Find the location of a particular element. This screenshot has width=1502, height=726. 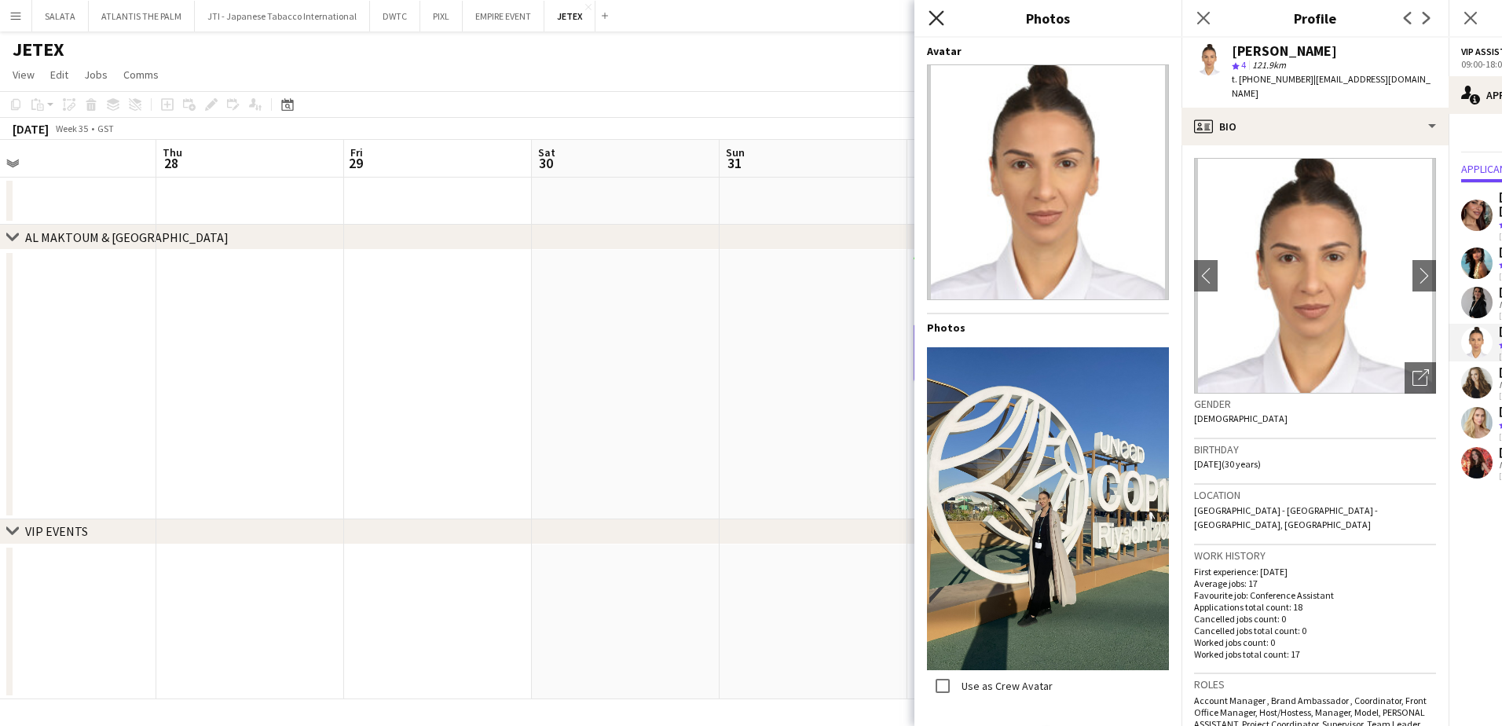

h3: Birthday is located at coordinates (1315, 449).